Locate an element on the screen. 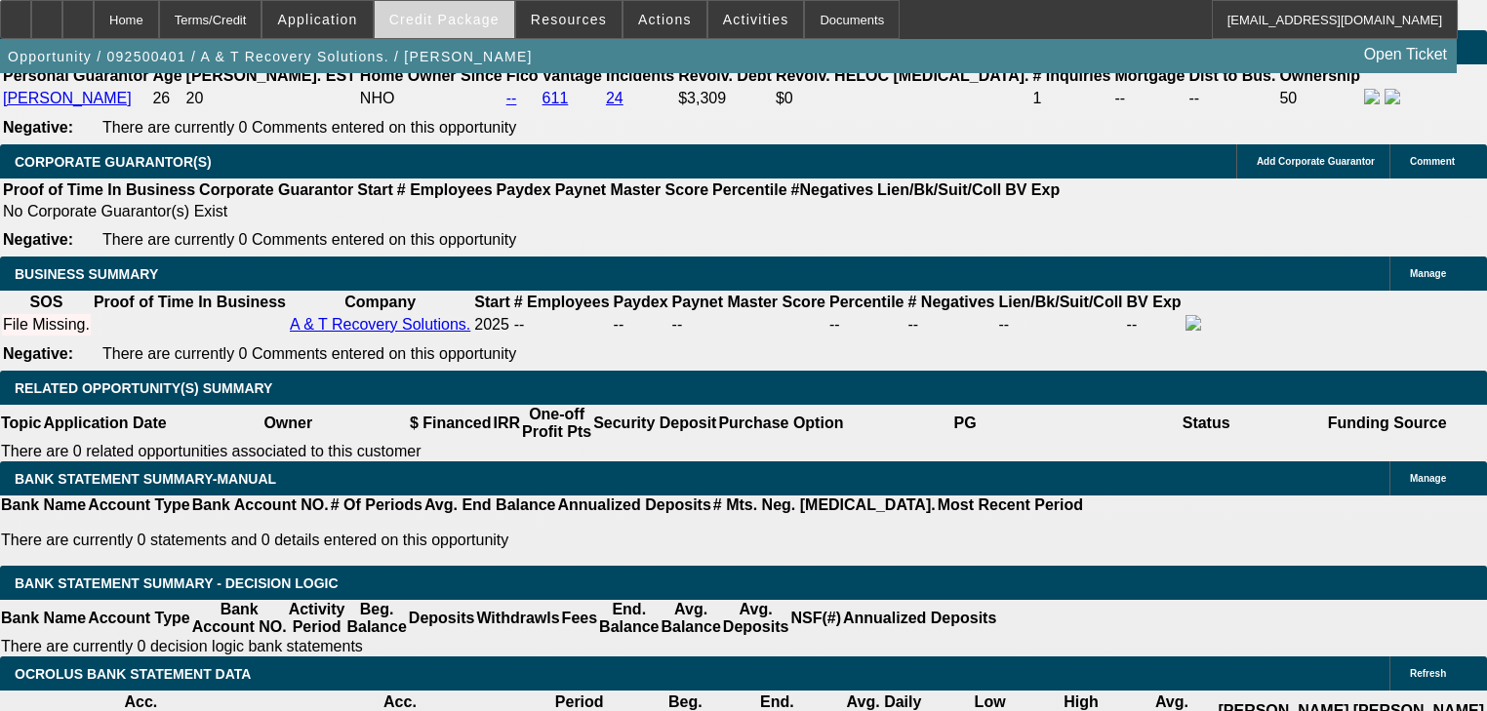 This screenshot has width=1487, height=711. button: Application is located at coordinates (317, 20).